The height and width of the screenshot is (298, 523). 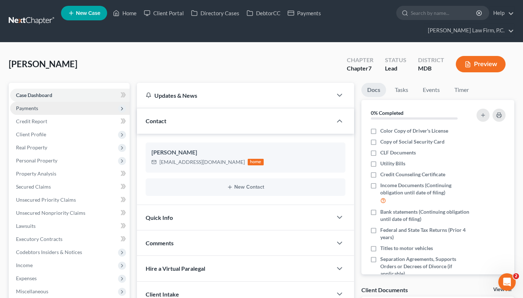 I want to click on a: View All, so click(x=503, y=290).